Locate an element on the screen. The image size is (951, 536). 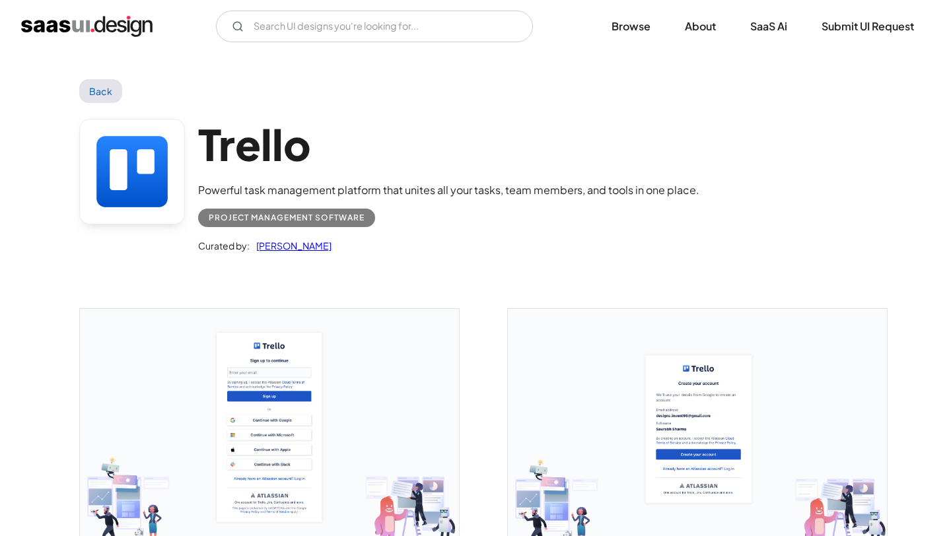
a: Submit UI Request is located at coordinates (868, 26).